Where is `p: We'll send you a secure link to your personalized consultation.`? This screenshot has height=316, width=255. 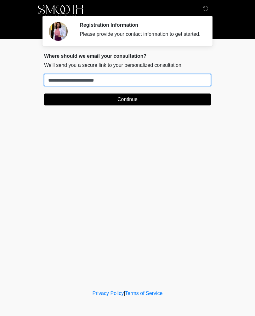
p: We'll send you a secure link to your personalized consultation. is located at coordinates (127, 65).